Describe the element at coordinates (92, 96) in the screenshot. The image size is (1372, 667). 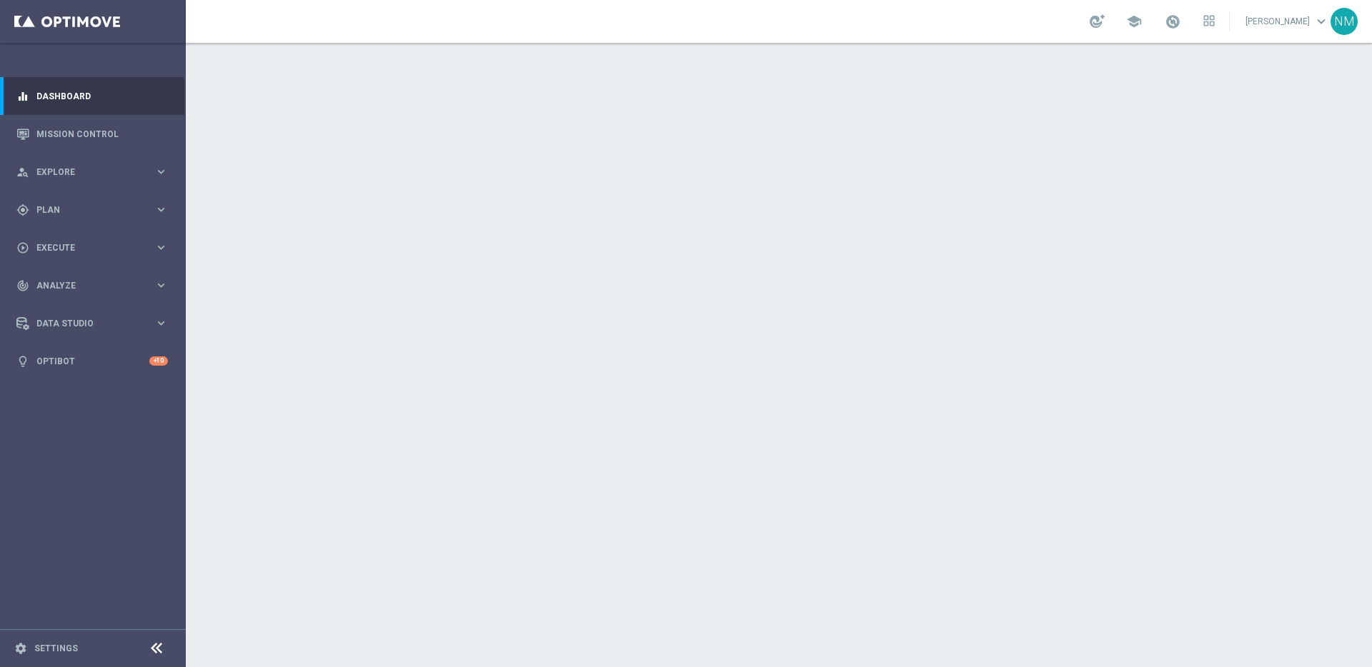
I see `div: Dashboard` at that location.